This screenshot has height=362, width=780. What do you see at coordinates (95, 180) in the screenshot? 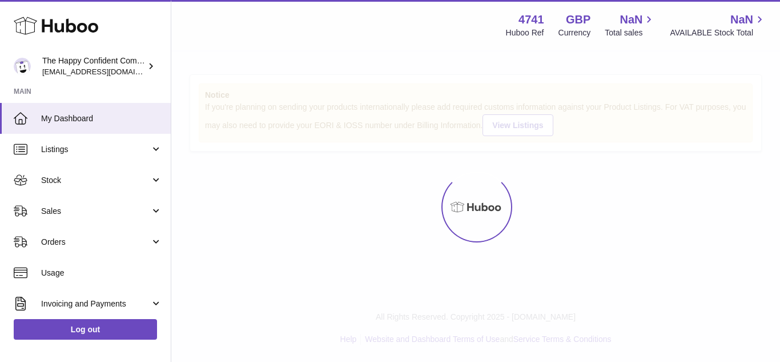
I see `span: Stock` at bounding box center [95, 180].